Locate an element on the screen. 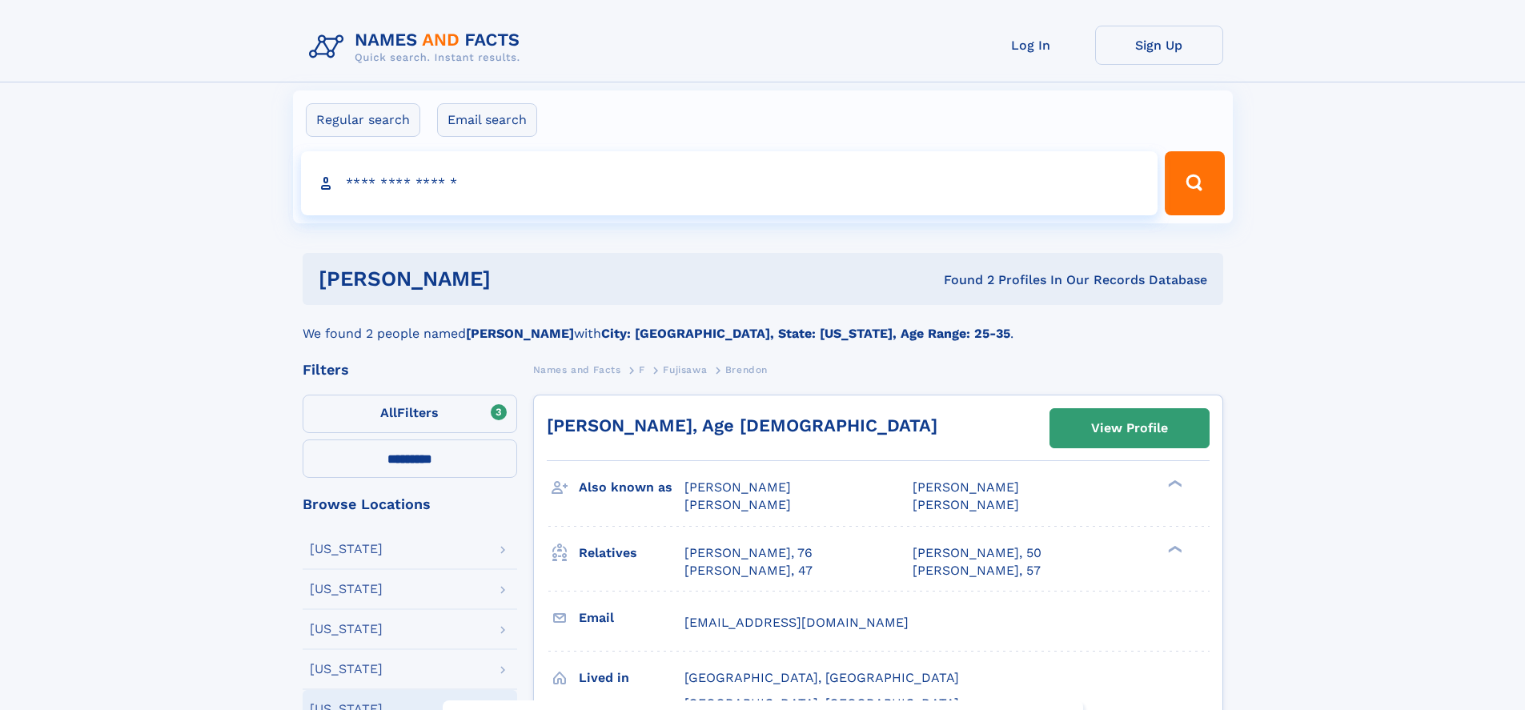  label: Email search is located at coordinates (487, 120).